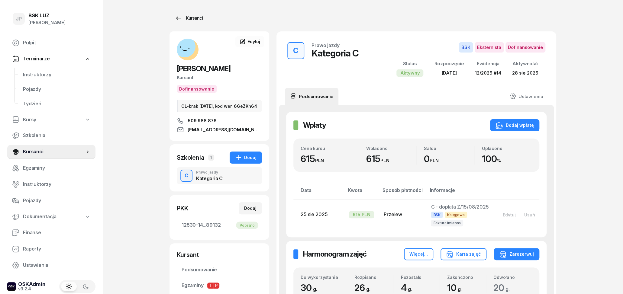 The image size is (623, 294). I want to click on div: Kursanci, so click(189, 18).